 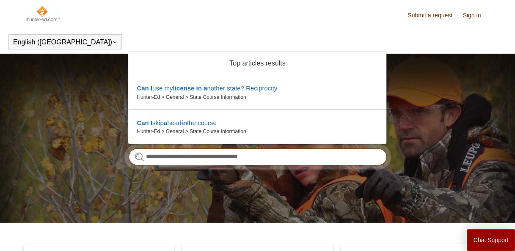 What do you see at coordinates (207, 89) in the screenshot?
I see `zd-autocomplete-title-multibrand: Suggested result 1 <em>Can</em> <em>I</em> use my <em>license</em> <em>in</em> <em>a</em>nother s...` at bounding box center [207, 89].